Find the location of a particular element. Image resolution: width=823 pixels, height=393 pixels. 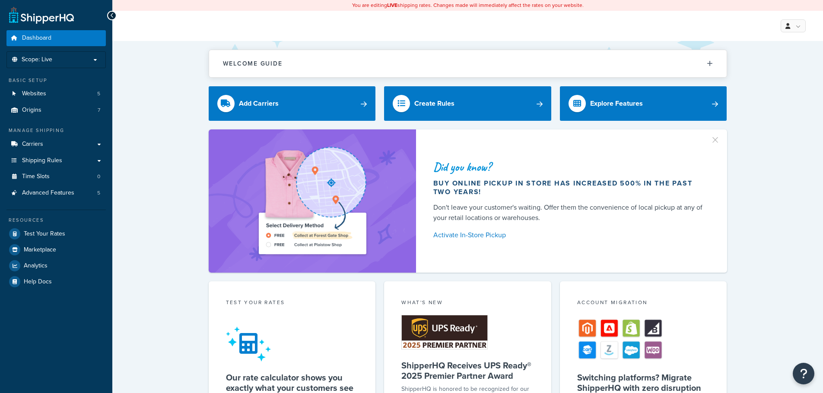

div: What's New is located at coordinates (467, 304).